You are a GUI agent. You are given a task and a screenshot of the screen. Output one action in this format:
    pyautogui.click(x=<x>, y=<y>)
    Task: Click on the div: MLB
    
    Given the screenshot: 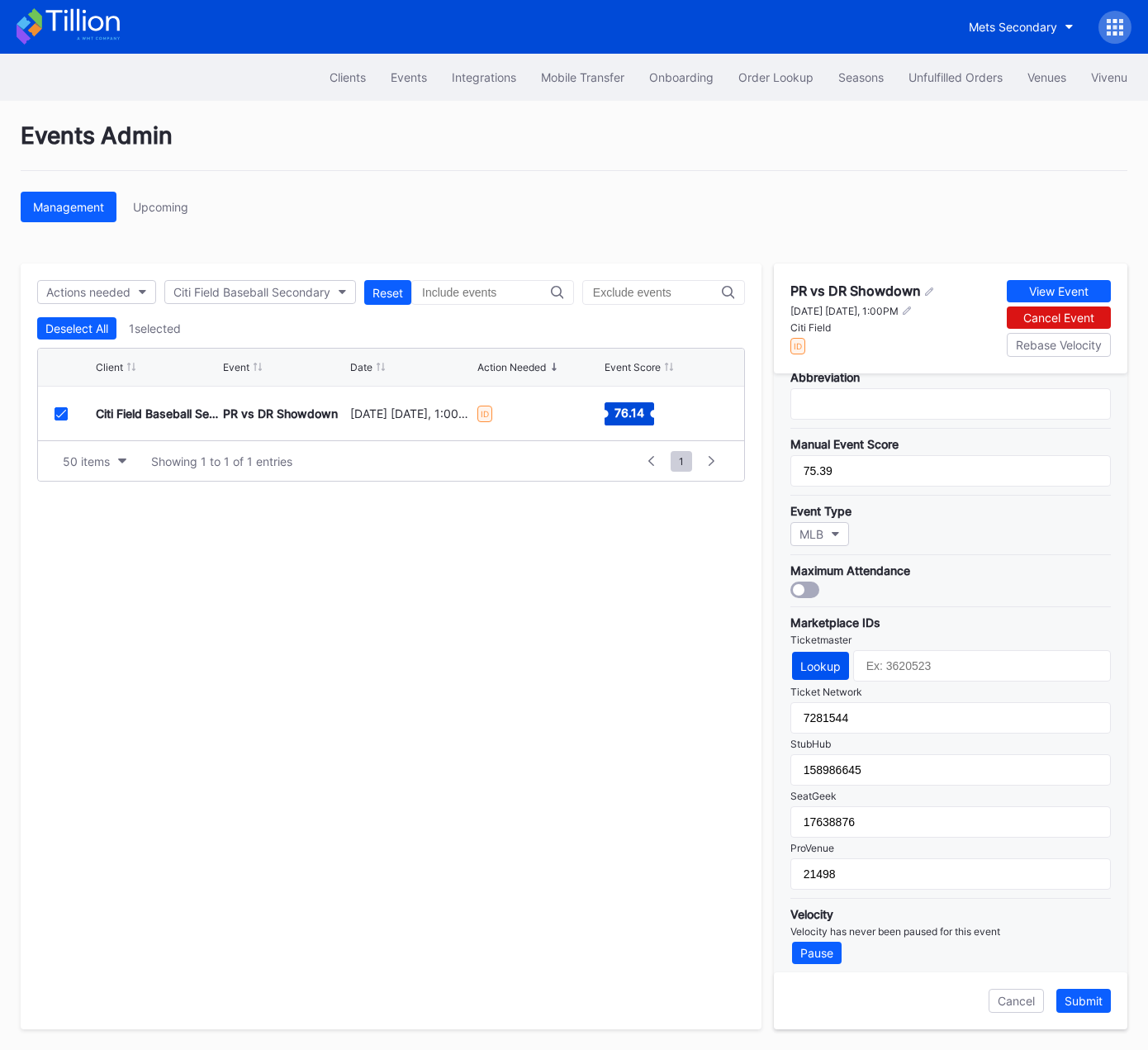 What is the action you would take?
    pyautogui.click(x=811, y=534)
    